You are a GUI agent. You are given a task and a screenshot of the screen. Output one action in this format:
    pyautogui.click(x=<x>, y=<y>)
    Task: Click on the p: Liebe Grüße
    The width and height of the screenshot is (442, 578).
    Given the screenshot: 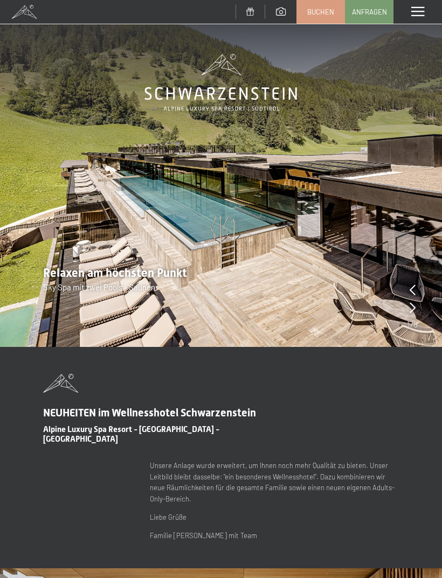 What is the action you would take?
    pyautogui.click(x=274, y=517)
    